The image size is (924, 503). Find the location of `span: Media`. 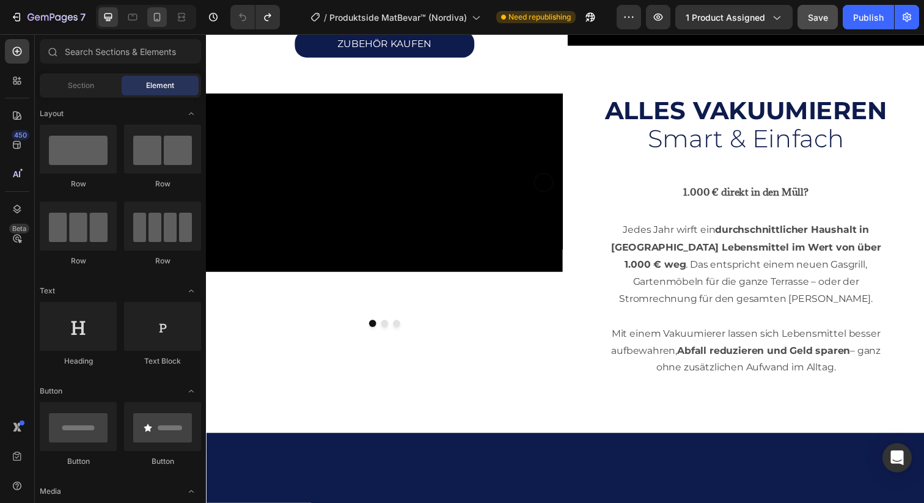

span: Media is located at coordinates (50, 492).